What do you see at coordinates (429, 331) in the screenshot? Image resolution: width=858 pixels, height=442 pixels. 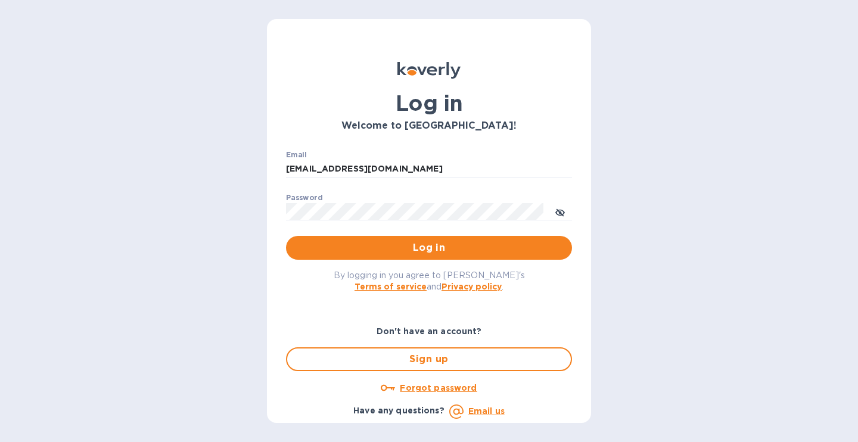 I see `b: Don't have an account?` at bounding box center [429, 331].